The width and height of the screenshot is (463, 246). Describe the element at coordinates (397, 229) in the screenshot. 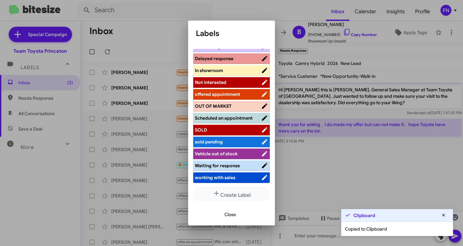

I see `div: Copied to Clipboard` at that location.